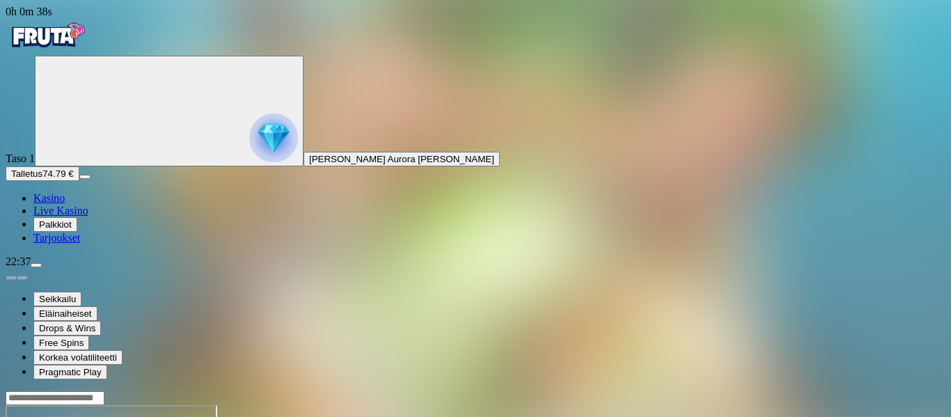 Image resolution: width=951 pixels, height=417 pixels. I want to click on a: Live Kasino, so click(61, 210).